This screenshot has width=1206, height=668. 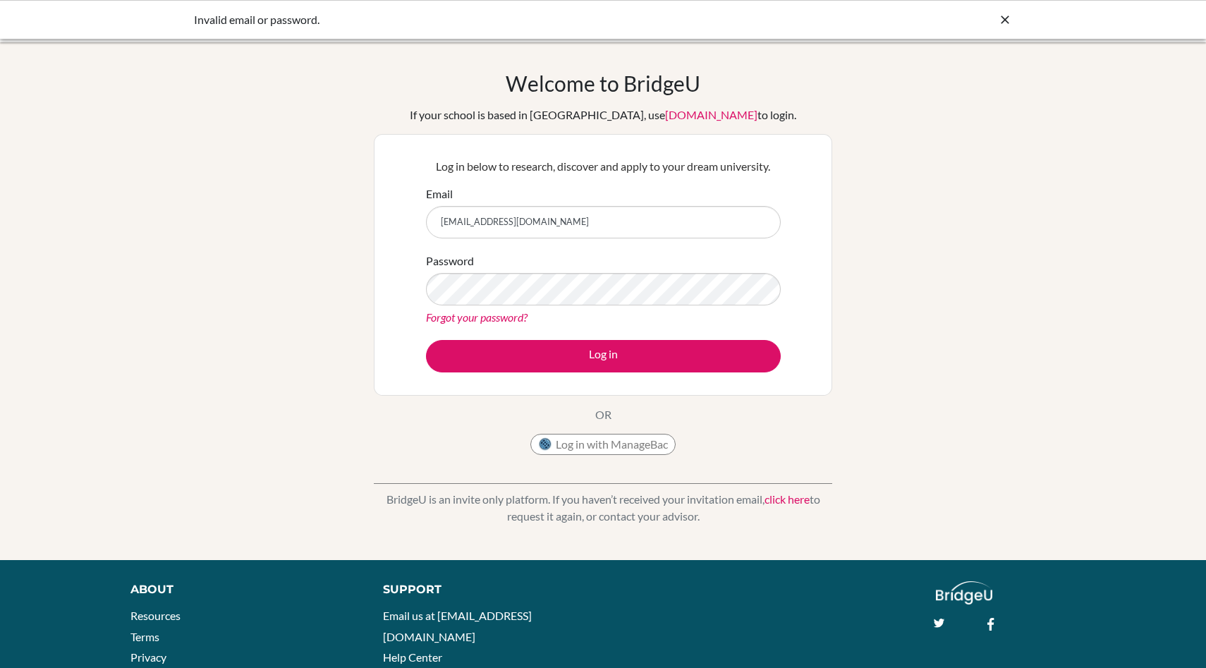 What do you see at coordinates (155, 615) in the screenshot?
I see `a: Resources` at bounding box center [155, 615].